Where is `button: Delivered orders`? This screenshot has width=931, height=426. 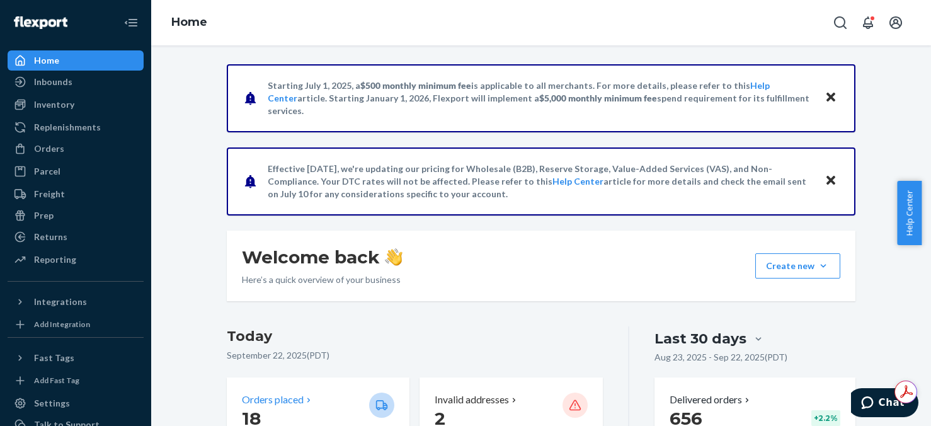
button: Delivered orders is located at coordinates (710, 399).